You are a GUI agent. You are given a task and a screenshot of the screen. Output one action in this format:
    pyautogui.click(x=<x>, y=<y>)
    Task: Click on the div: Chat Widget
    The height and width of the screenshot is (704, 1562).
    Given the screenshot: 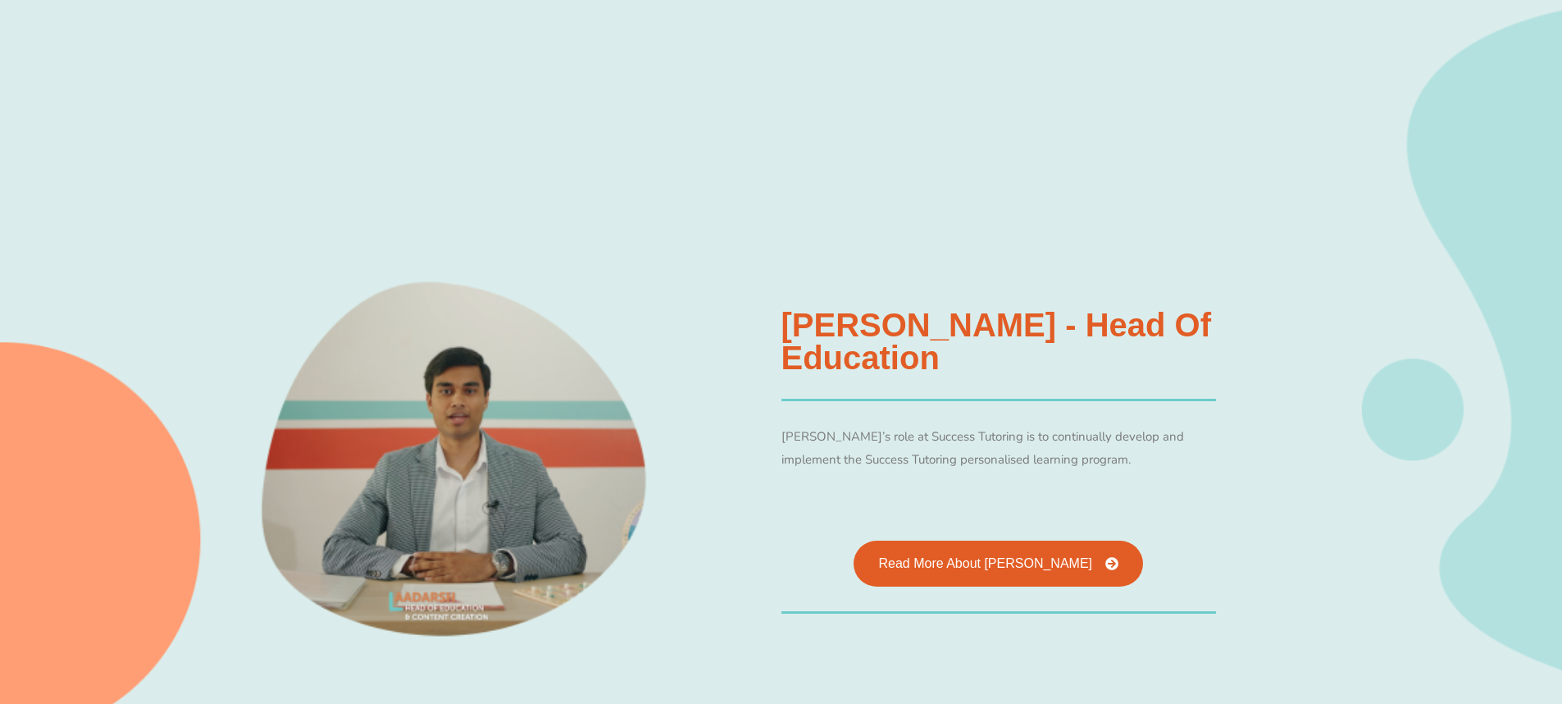 What is the action you would take?
    pyautogui.click(x=1521, y=664)
    